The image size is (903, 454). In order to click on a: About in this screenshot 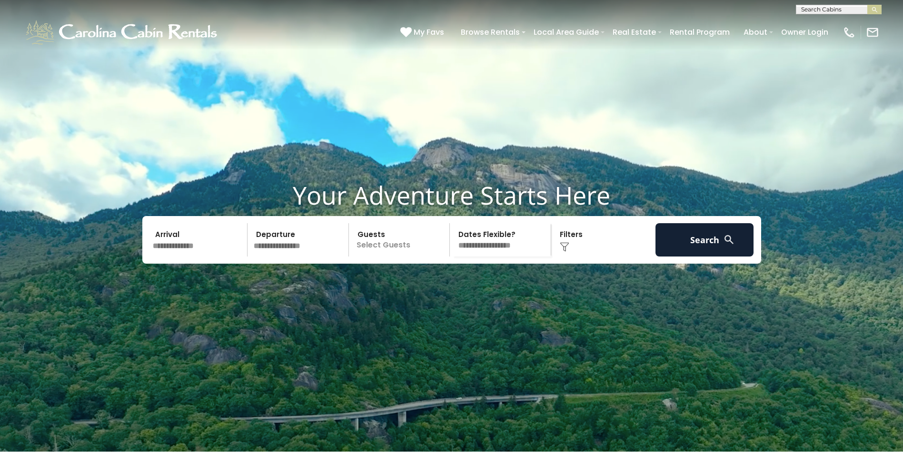, I will do `click(756, 32)`.